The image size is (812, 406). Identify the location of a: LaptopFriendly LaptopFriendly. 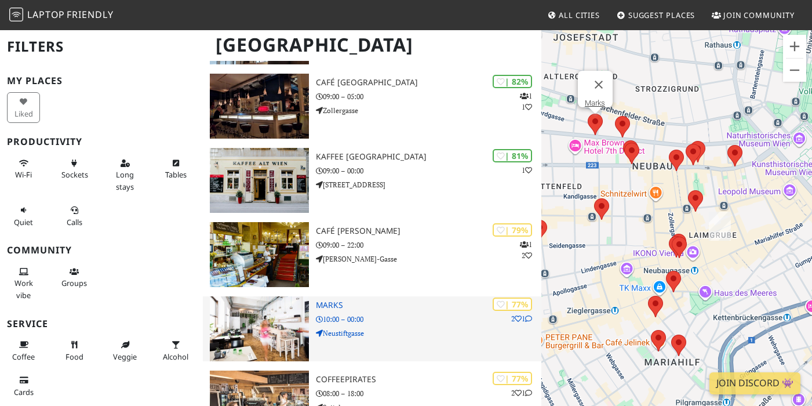
(61, 15).